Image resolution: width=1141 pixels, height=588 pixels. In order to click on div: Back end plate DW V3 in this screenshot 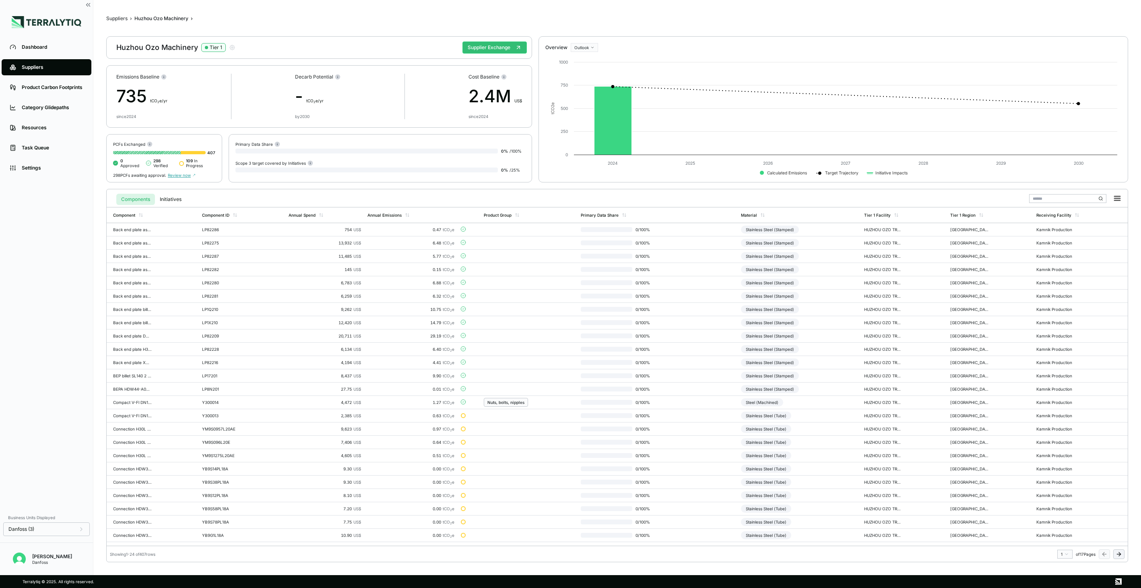, I will do `click(132, 336)`.